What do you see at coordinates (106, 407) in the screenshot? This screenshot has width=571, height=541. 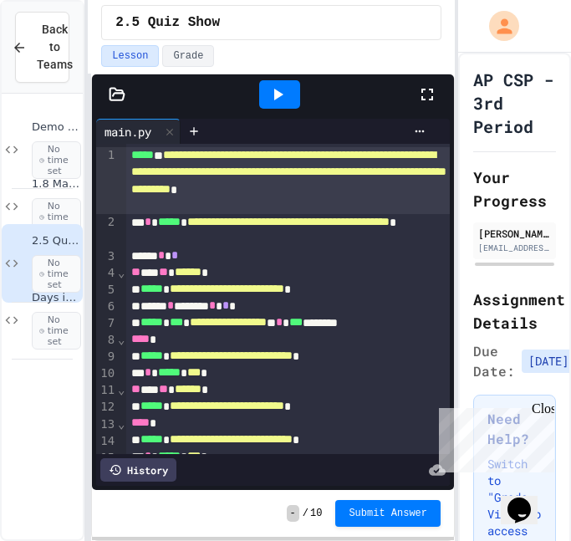 I see `div: 12` at bounding box center [106, 407].